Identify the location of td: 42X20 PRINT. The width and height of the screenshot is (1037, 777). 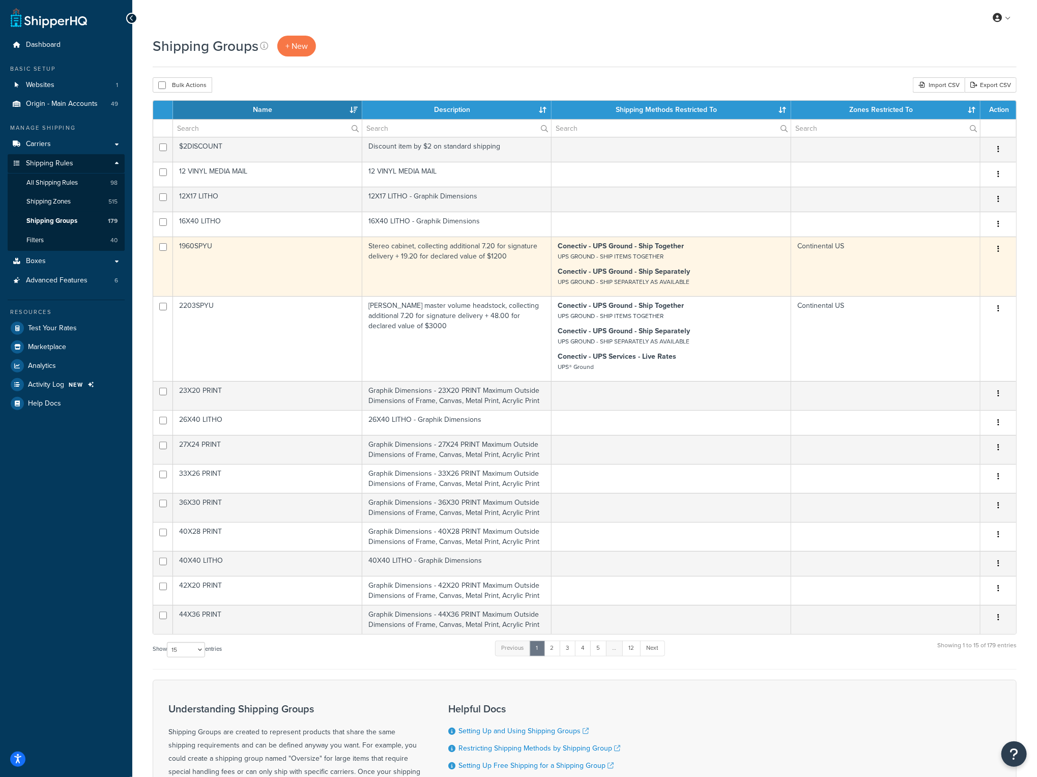
(268, 590).